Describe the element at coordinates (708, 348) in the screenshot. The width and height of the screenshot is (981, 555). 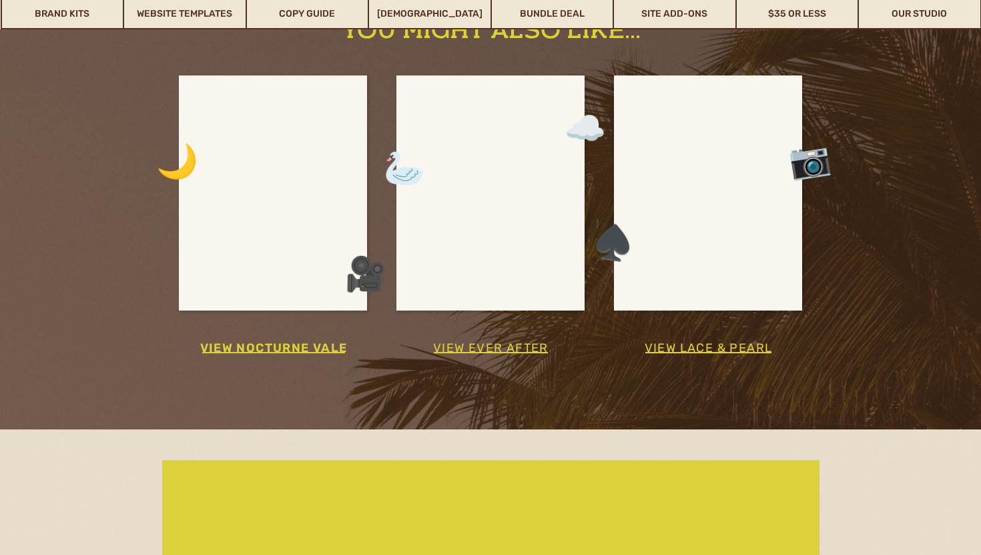
I see `h3: view lace & pearl` at that location.